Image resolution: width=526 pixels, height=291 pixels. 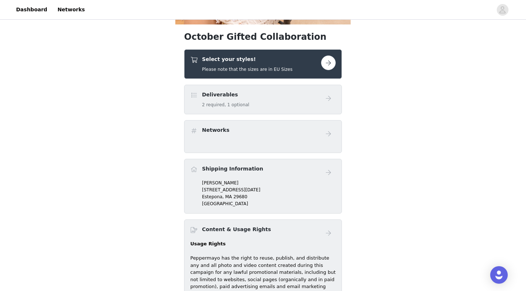 I want to click on h5: Please note that the sizes are in EU Sizes, so click(x=247, y=69).